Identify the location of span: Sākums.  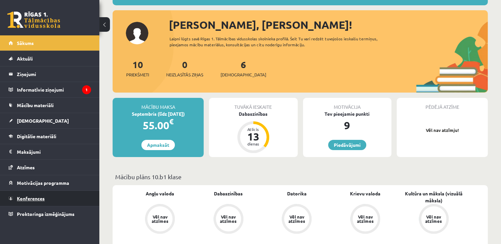
(25, 43).